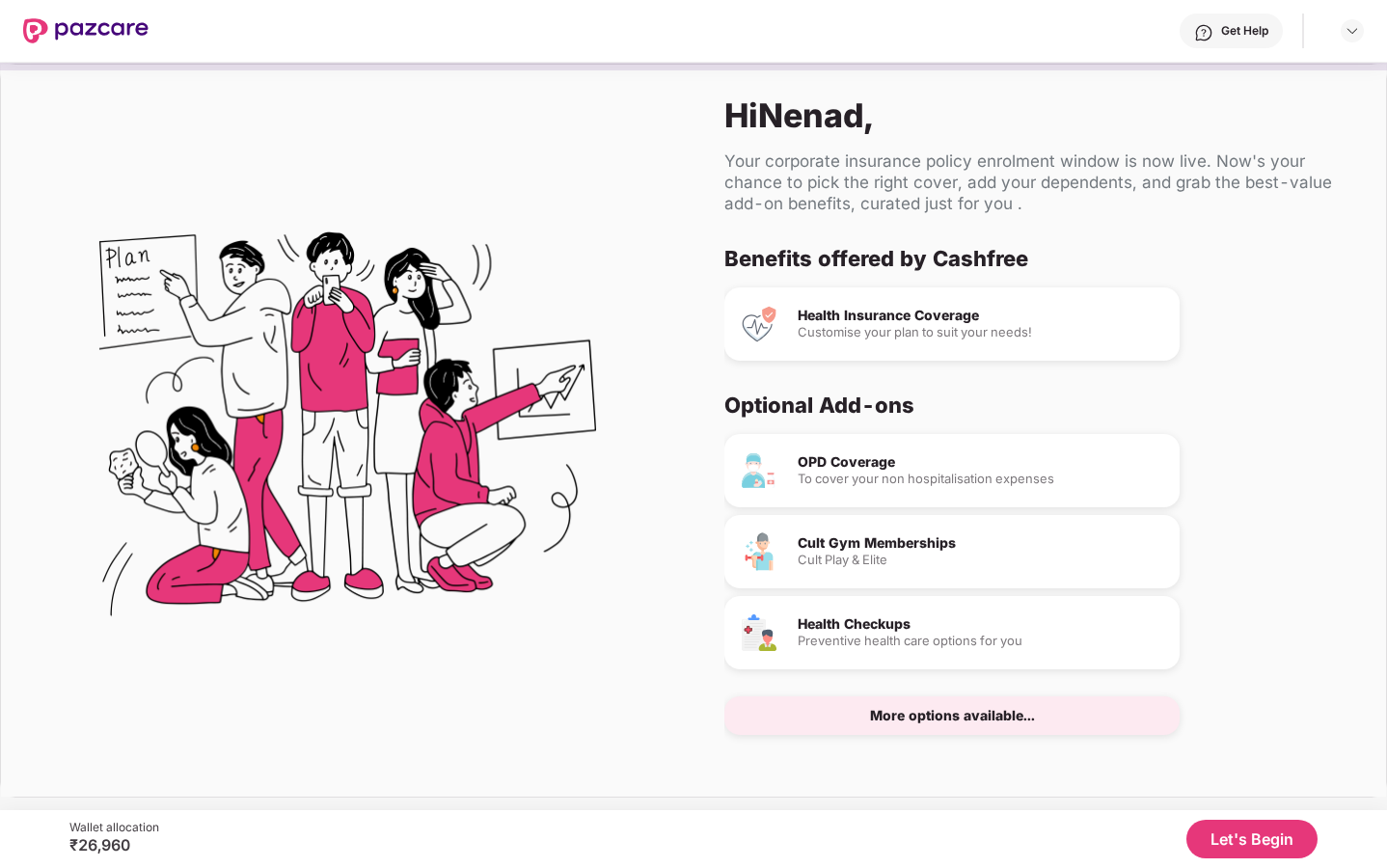 The image size is (1387, 868). I want to click on img: Cult Gym Memberships, so click(759, 551).